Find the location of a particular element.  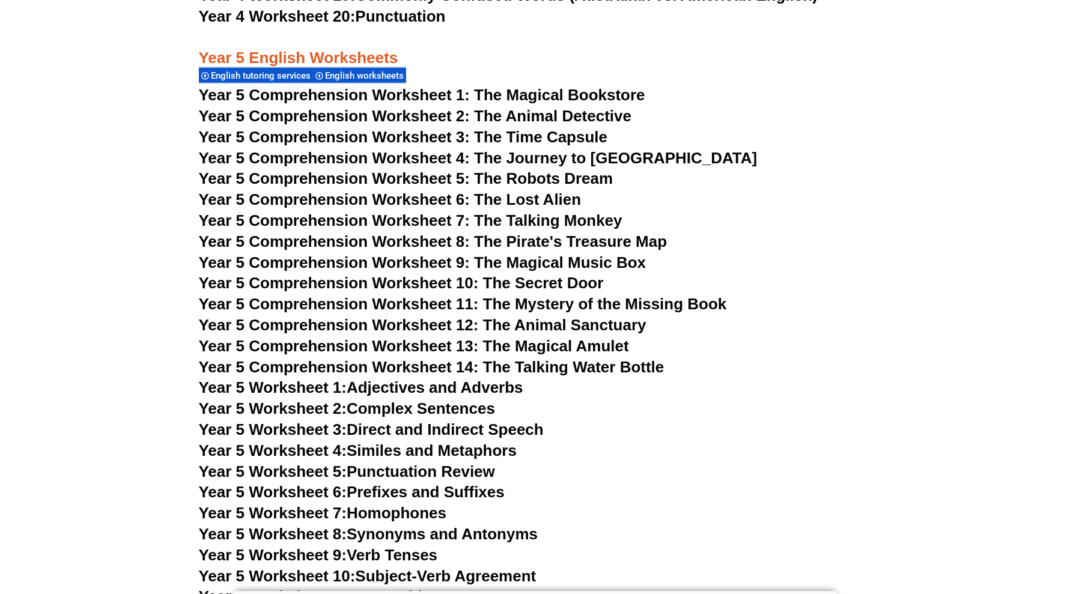

a: Year 4 Worksheet 20:Punctuation is located at coordinates (322, 16).